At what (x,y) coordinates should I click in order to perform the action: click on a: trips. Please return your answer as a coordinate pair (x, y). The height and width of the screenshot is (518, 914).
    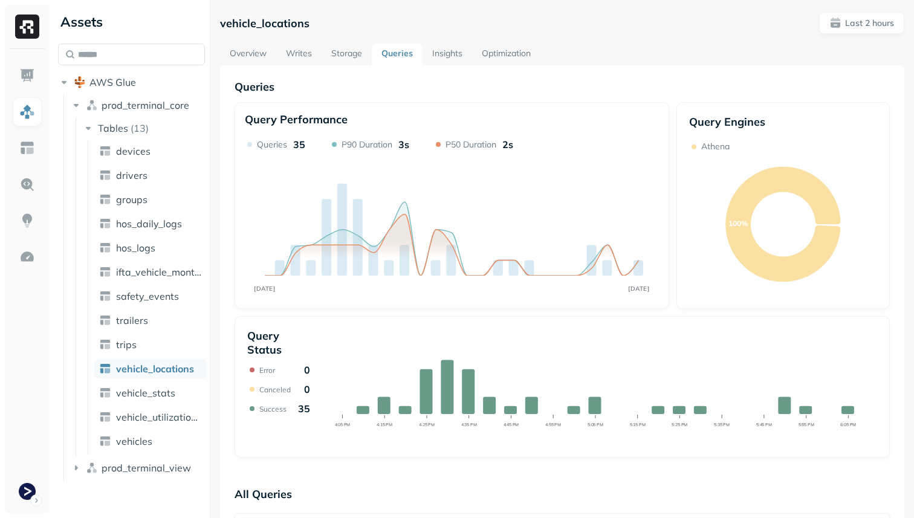
    Looking at the image, I should click on (151, 345).